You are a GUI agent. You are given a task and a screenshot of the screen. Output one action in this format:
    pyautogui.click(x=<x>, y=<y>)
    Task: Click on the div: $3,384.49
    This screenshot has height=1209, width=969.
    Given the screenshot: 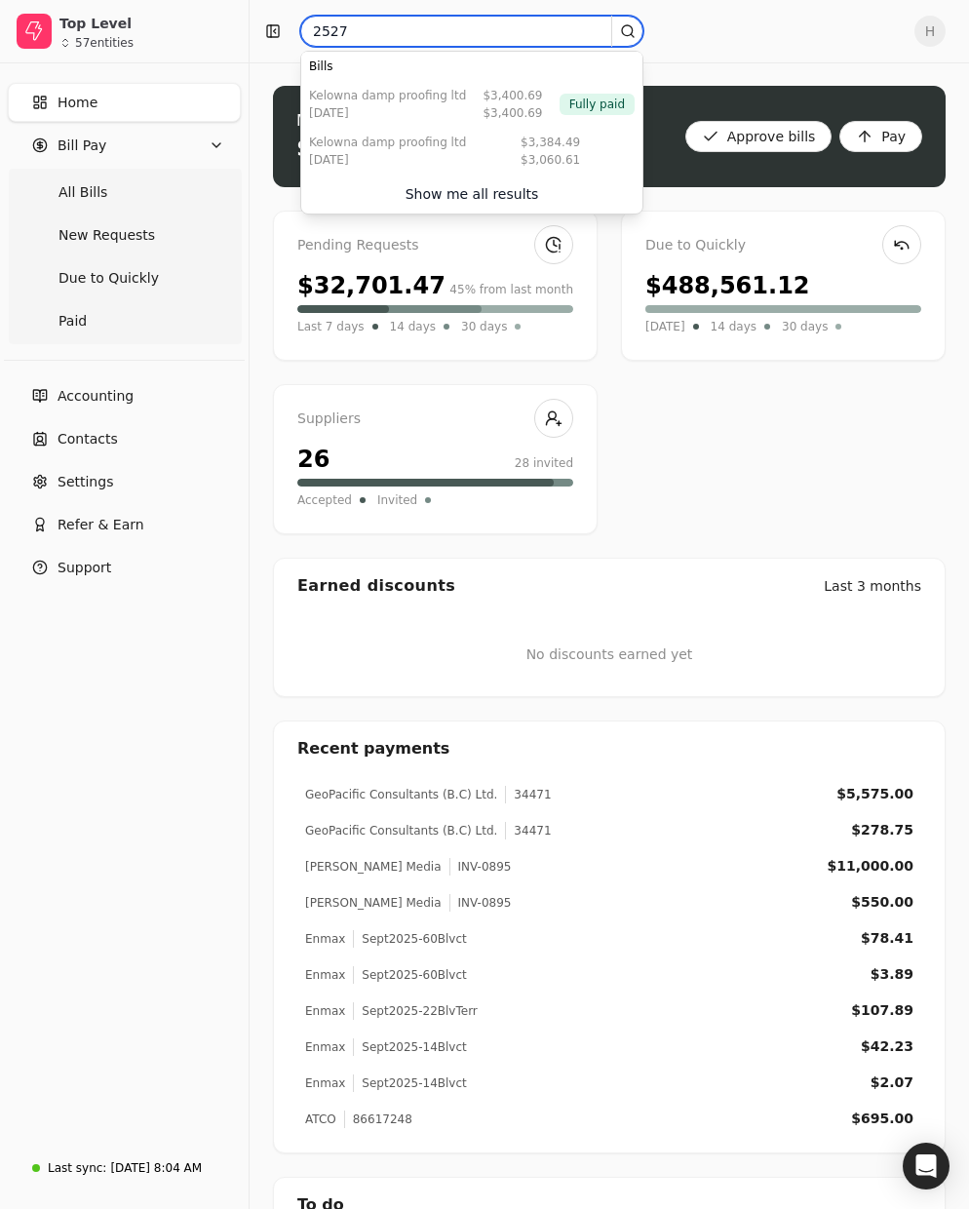 What is the action you would take?
    pyautogui.click(x=550, y=142)
    